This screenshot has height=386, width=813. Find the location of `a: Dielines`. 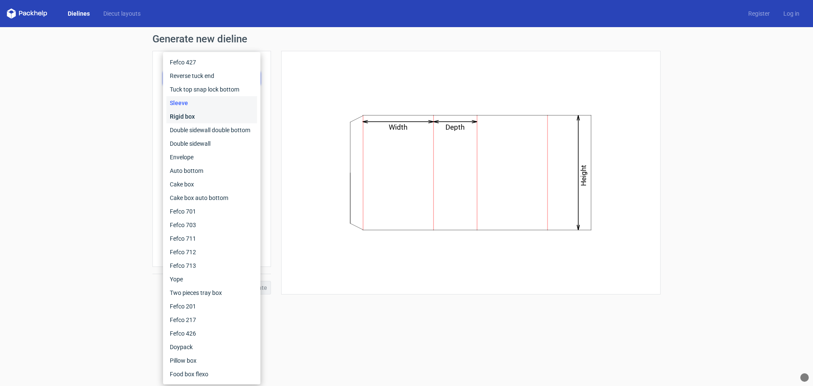

a: Dielines is located at coordinates (79, 14).